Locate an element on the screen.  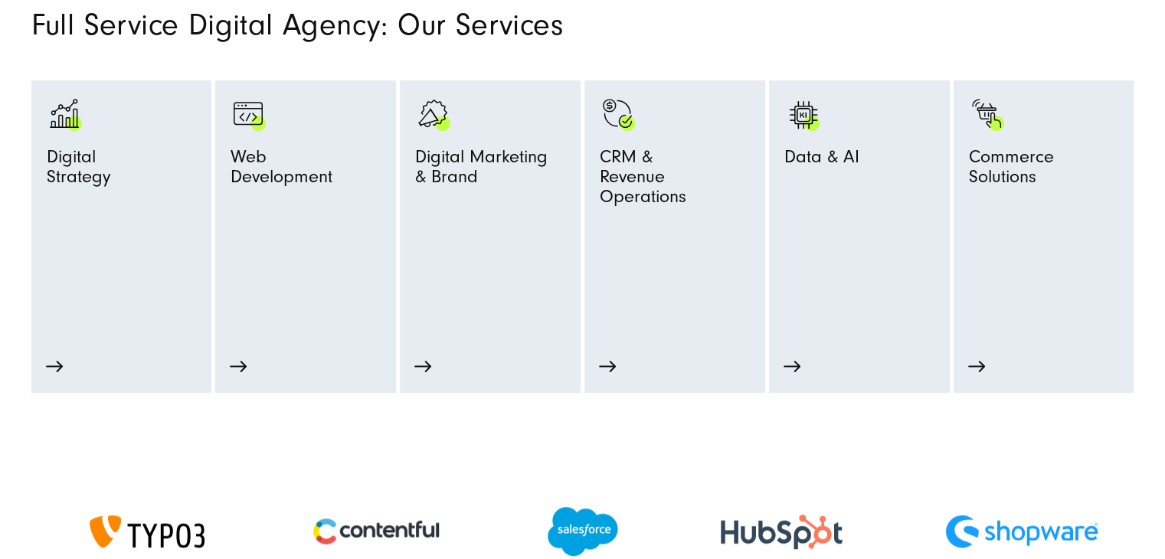
span: Digital Marketing & Brand is located at coordinates (481, 171).